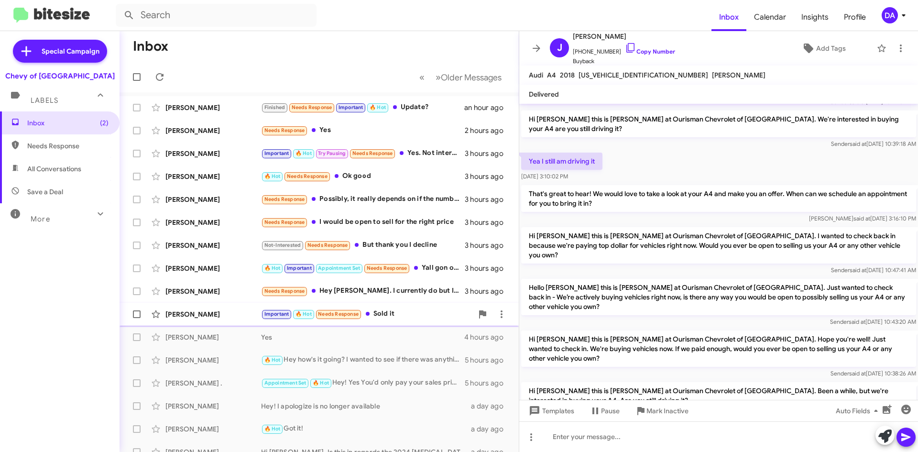  I want to click on span: Buyback, so click(624, 61).